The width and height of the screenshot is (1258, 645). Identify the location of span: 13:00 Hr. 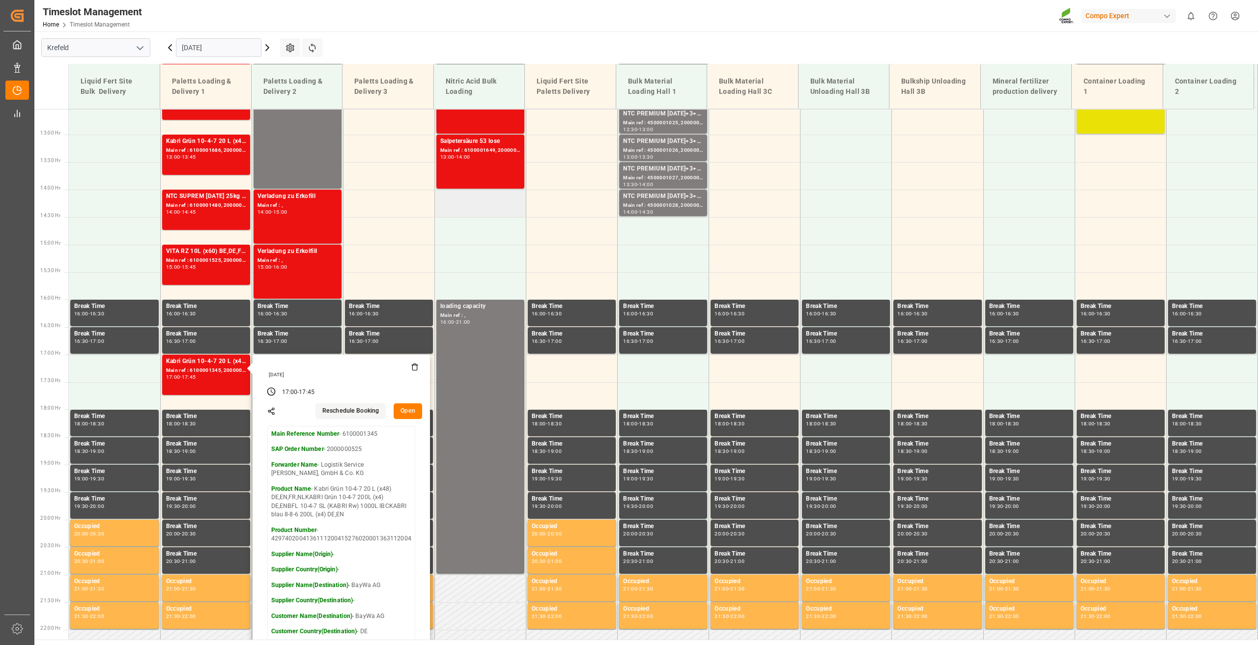
(50, 133).